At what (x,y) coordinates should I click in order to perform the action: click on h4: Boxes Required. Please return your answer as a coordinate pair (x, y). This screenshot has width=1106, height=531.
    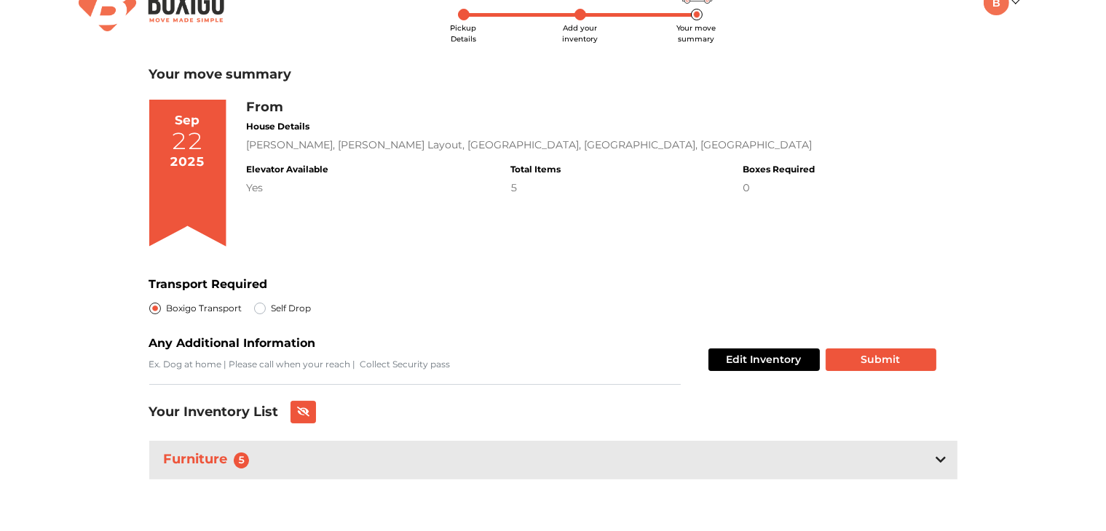
    Looking at the image, I should click on (778, 170).